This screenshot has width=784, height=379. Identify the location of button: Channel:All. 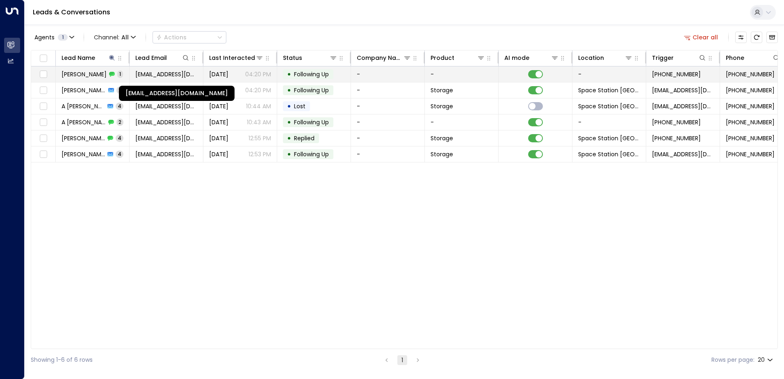
(115, 37).